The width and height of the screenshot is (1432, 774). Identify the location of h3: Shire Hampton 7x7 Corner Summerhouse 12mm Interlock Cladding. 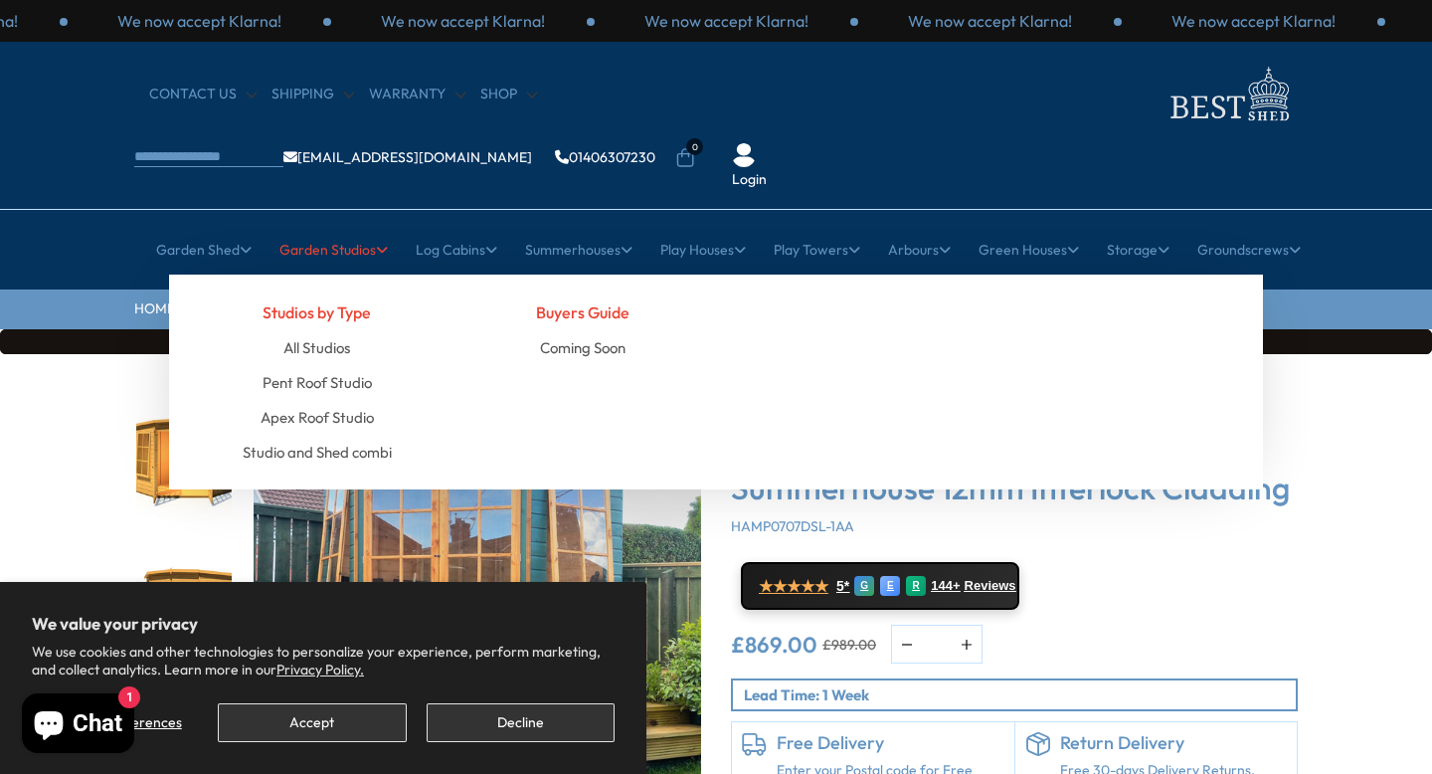
(1014, 468).